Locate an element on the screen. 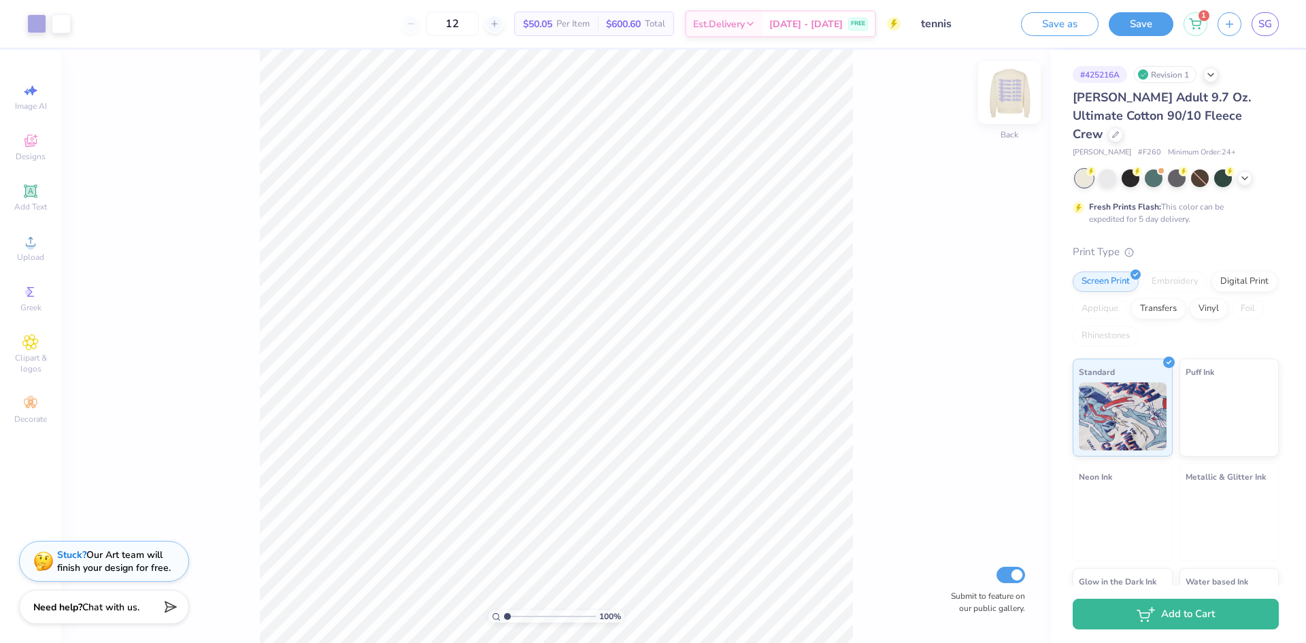 The width and height of the screenshot is (1306, 643). div: Transfers is located at coordinates (1158, 309).